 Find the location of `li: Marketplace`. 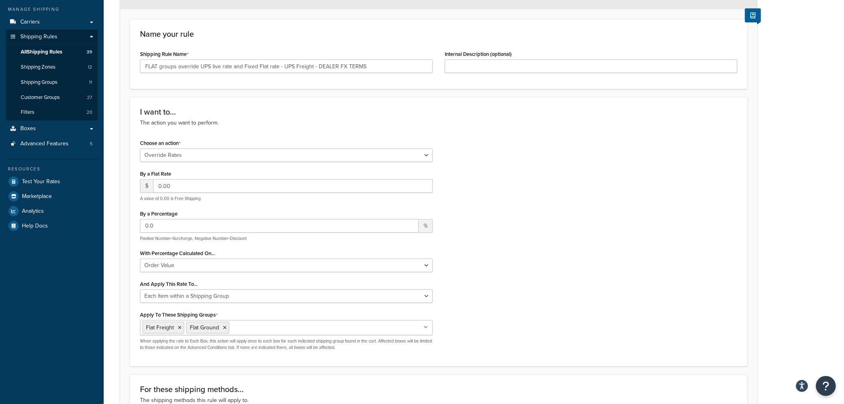

li: Marketplace is located at coordinates (52, 196).